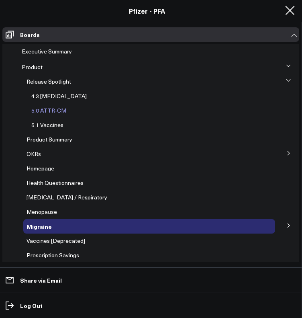  Describe the element at coordinates (55, 182) in the screenshot. I see `span: Health Questionnaires` at that location.